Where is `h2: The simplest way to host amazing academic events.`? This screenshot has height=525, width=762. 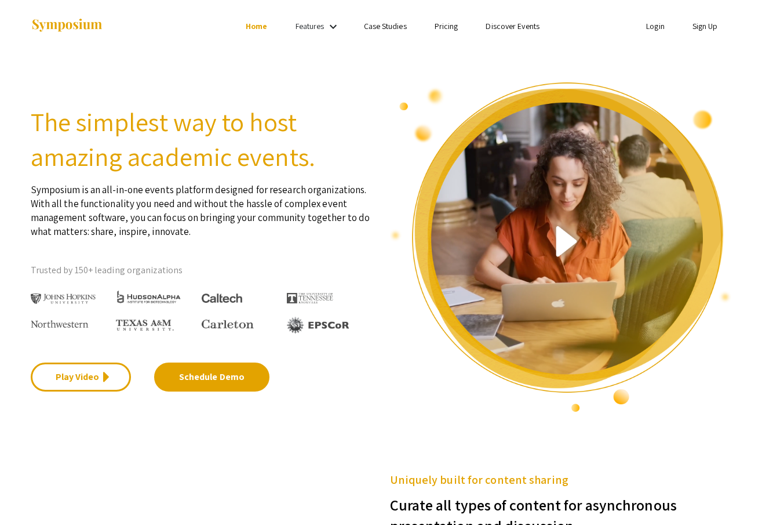
h2: The simplest way to host amazing academic events. is located at coordinates (202, 139).